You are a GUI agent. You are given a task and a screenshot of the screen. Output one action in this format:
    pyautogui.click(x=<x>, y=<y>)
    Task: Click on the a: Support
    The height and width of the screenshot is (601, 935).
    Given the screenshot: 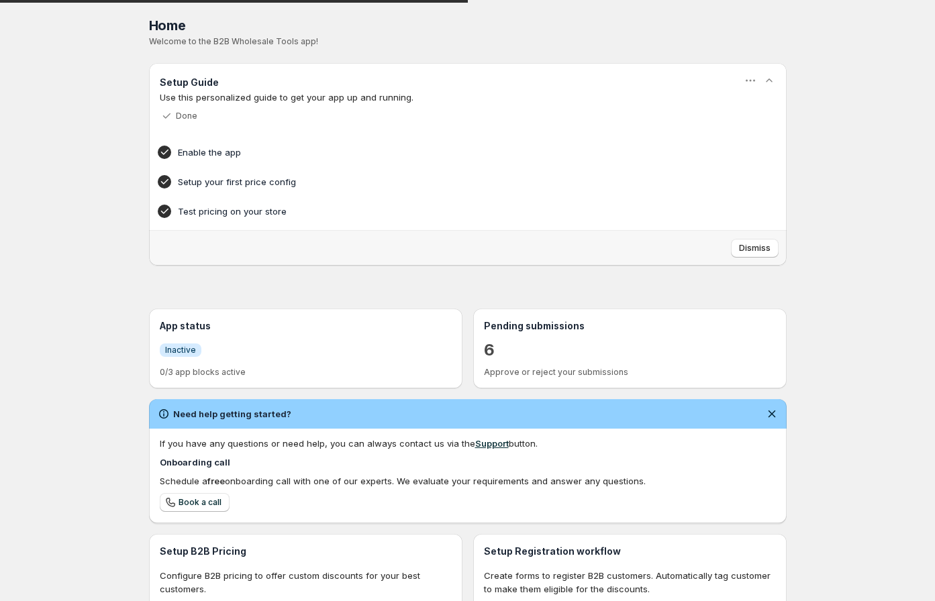 What is the action you would take?
    pyautogui.click(x=492, y=444)
    